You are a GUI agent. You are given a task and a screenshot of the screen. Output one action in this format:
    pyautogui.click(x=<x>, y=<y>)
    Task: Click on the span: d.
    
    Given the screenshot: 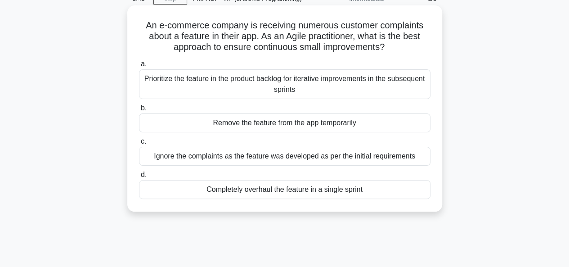 What is the action you would take?
    pyautogui.click(x=144, y=174)
    